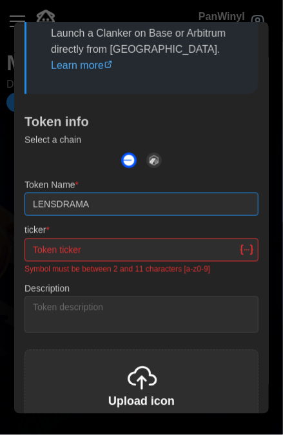 The height and width of the screenshot is (435, 283). What do you see at coordinates (141, 140) in the screenshot?
I see `p: Select a chain` at bounding box center [141, 140].